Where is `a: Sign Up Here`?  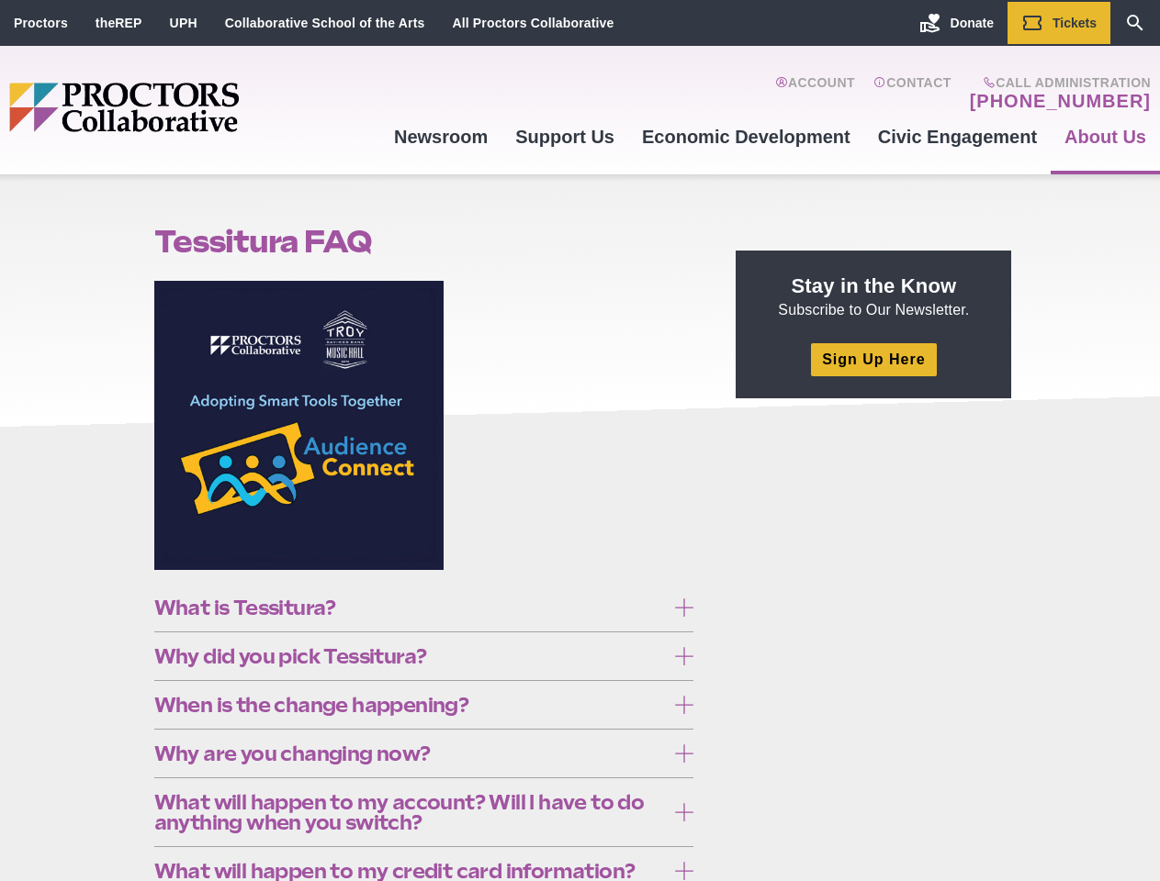 a: Sign Up Here is located at coordinates (873, 359).